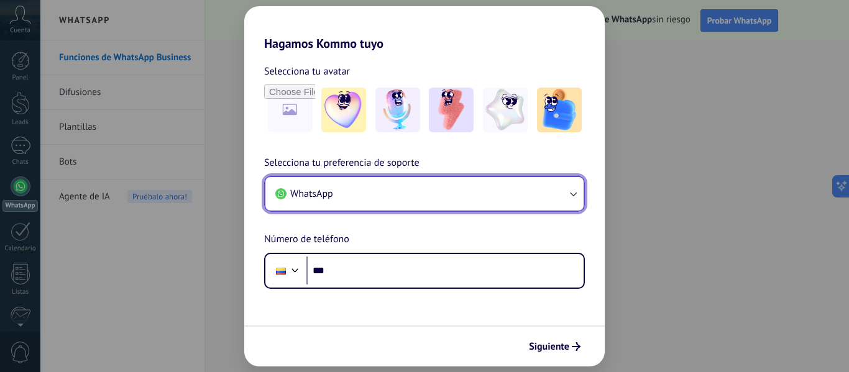 The width and height of the screenshot is (849, 372). Describe the element at coordinates (344, 110) in the screenshot. I see `img: -1.jpeg` at that location.